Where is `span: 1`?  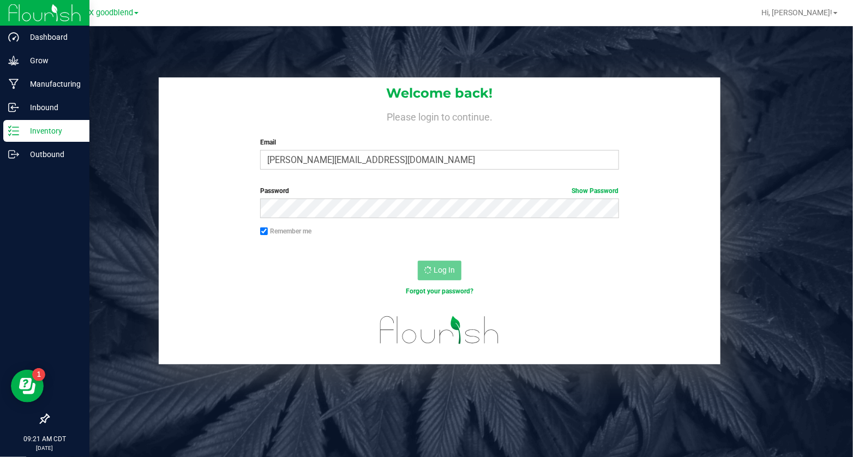 span: 1 is located at coordinates (7, 6).